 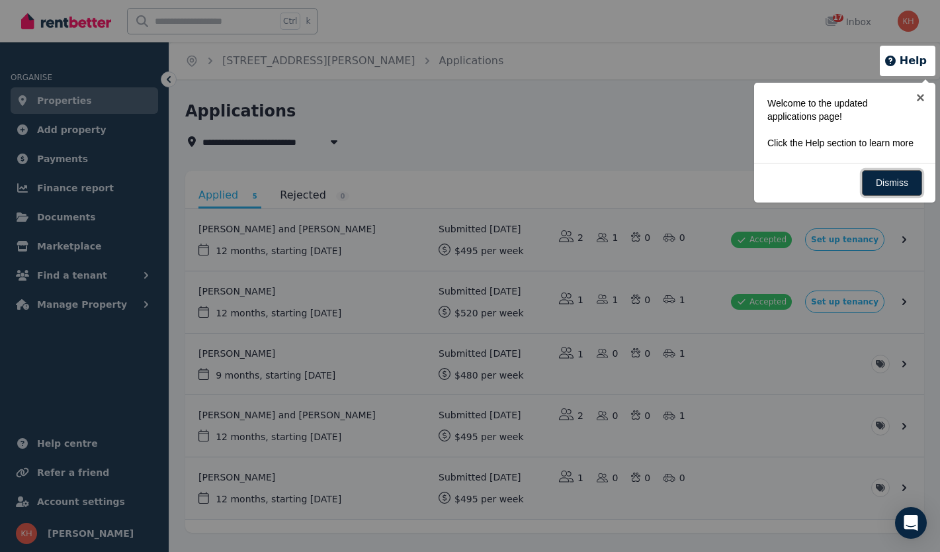 What do you see at coordinates (911, 523) in the screenshot?
I see `div: Open Intercom Messenger` at bounding box center [911, 523].